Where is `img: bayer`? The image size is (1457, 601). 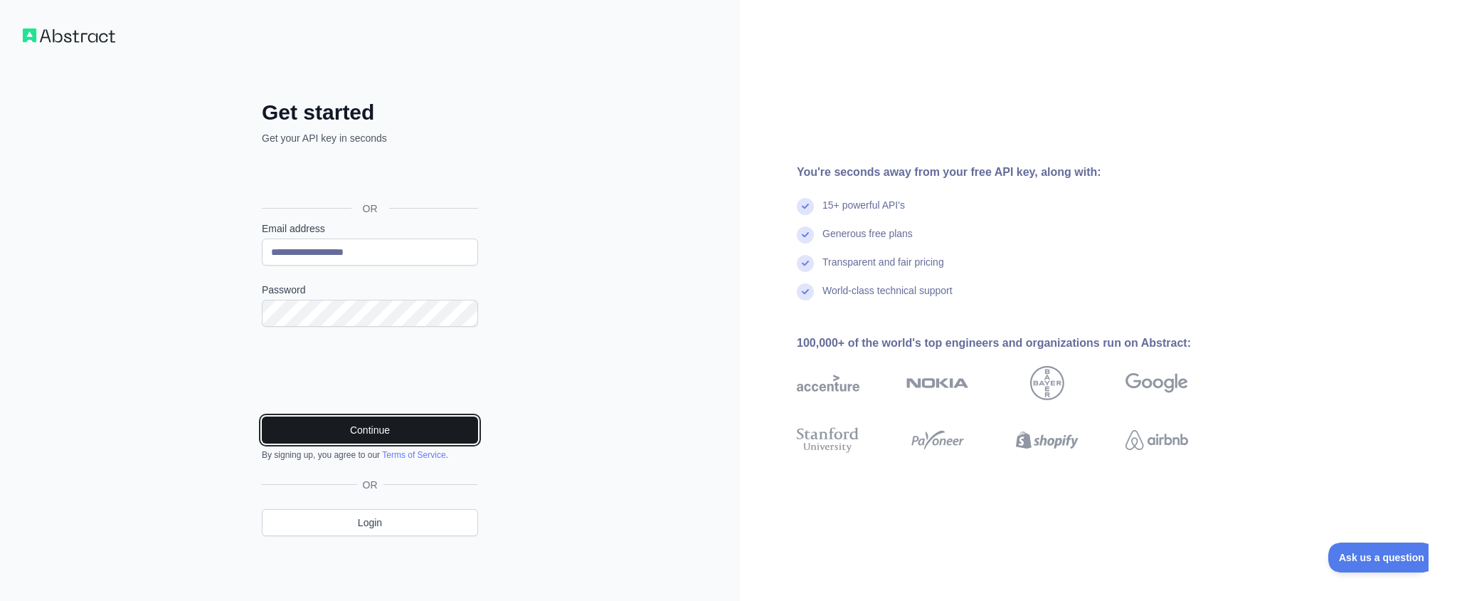 img: bayer is located at coordinates (1047, 383).